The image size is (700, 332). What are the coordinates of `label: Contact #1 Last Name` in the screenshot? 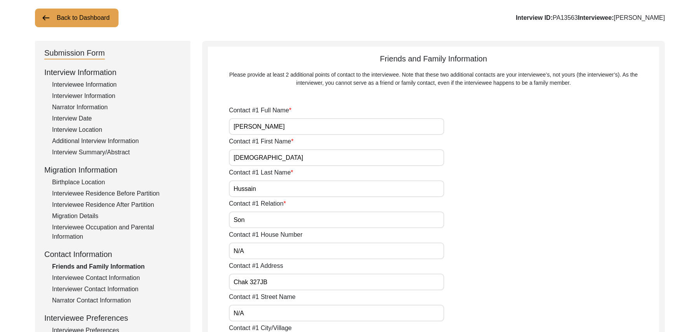 It's located at (261, 173).